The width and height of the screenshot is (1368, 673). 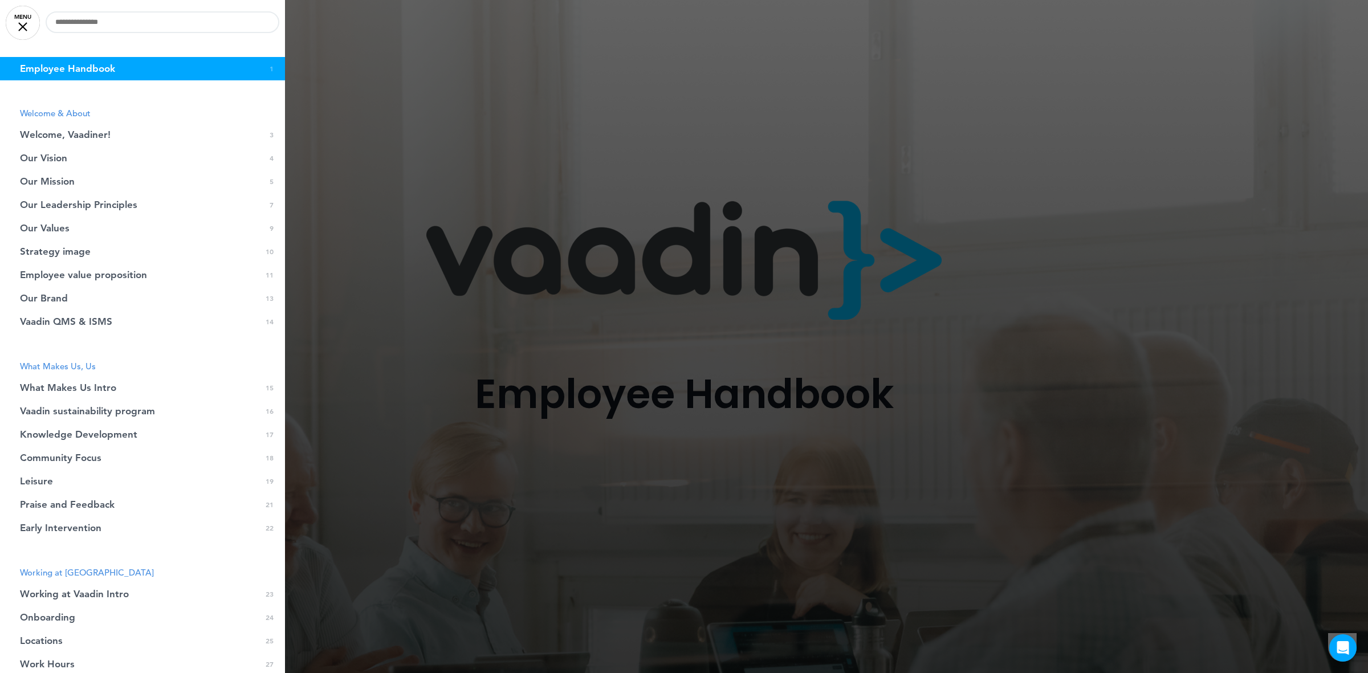 What do you see at coordinates (271, 135) in the screenshot?
I see `span: 3` at bounding box center [271, 135].